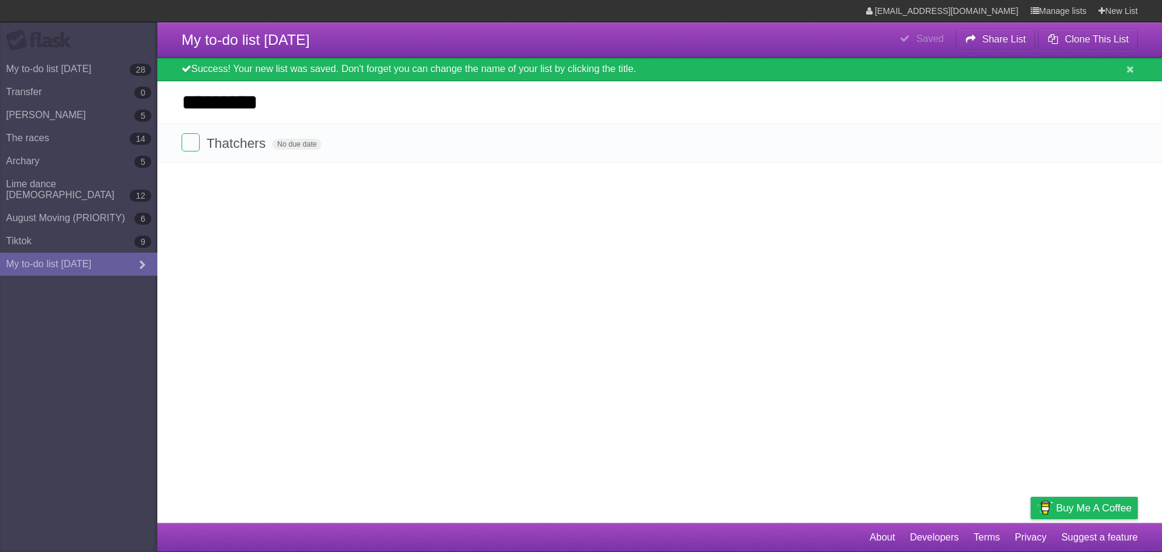 Image resolution: width=1162 pixels, height=552 pixels. Describe the element at coordinates (143, 219) in the screenshot. I see `b: 6` at that location.